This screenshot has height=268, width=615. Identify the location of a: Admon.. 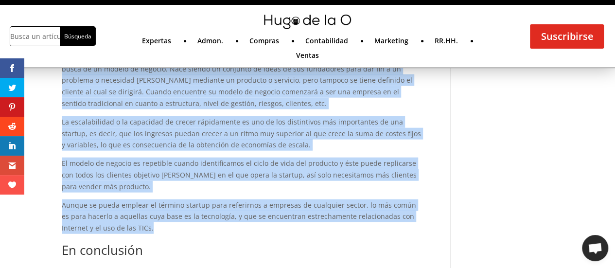
(210, 43).